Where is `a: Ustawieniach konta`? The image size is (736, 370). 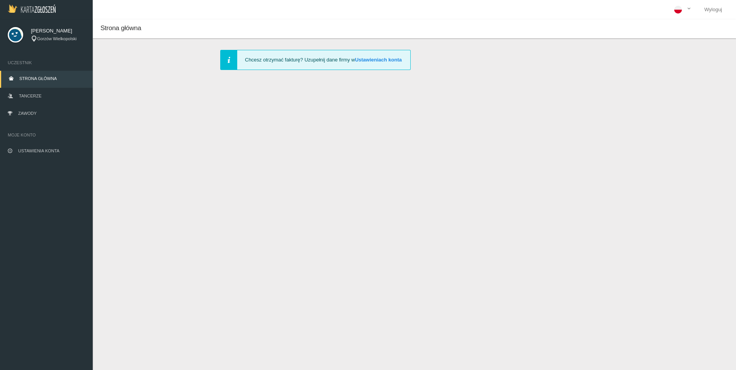
a: Ustawieniach konta is located at coordinates (378, 59).